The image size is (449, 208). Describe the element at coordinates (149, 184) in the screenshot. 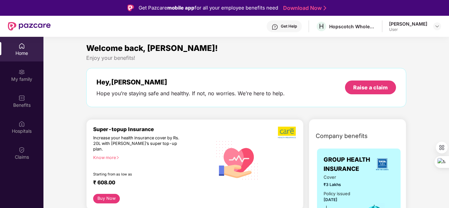

I see `div: ₹ 608.00` at that location.